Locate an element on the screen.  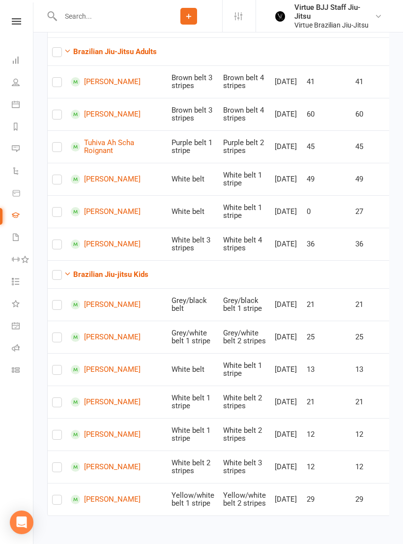
a: People is located at coordinates (23, 83).